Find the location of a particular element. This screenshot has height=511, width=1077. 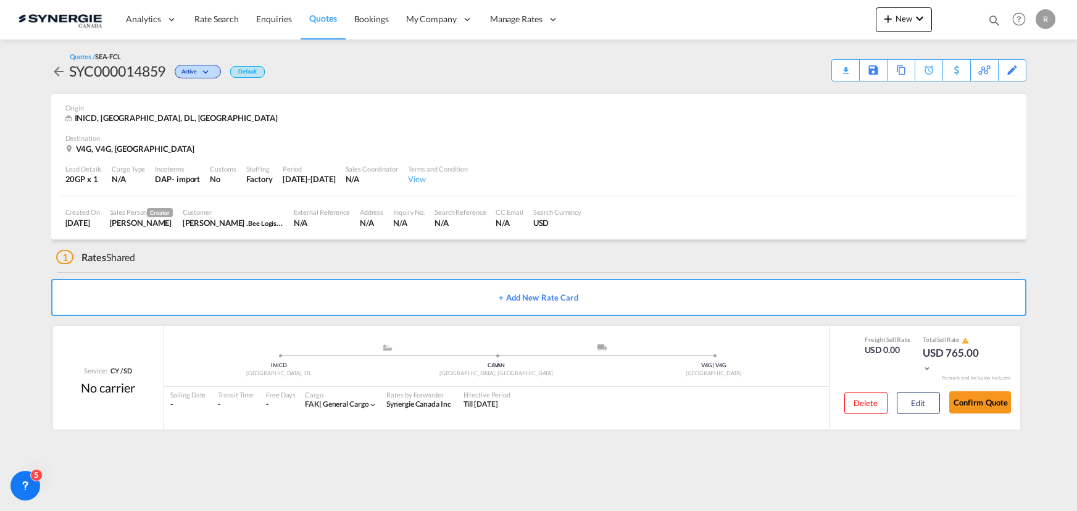

div: Sales Coordinator is located at coordinates (372, 168).